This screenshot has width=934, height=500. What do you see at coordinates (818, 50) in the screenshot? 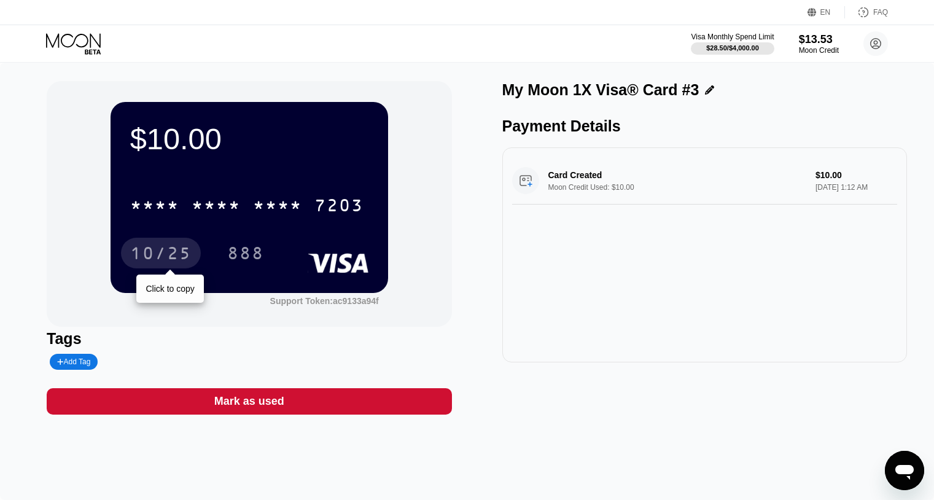
I see `div: Moon Credit` at bounding box center [818, 50].